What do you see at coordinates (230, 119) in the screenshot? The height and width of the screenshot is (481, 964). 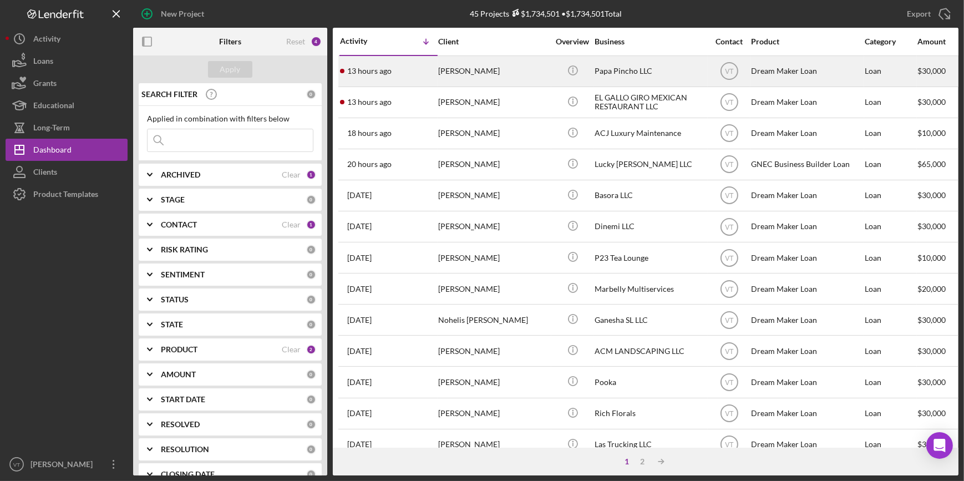 I see `div: Applied in combination with filters below` at bounding box center [230, 119].